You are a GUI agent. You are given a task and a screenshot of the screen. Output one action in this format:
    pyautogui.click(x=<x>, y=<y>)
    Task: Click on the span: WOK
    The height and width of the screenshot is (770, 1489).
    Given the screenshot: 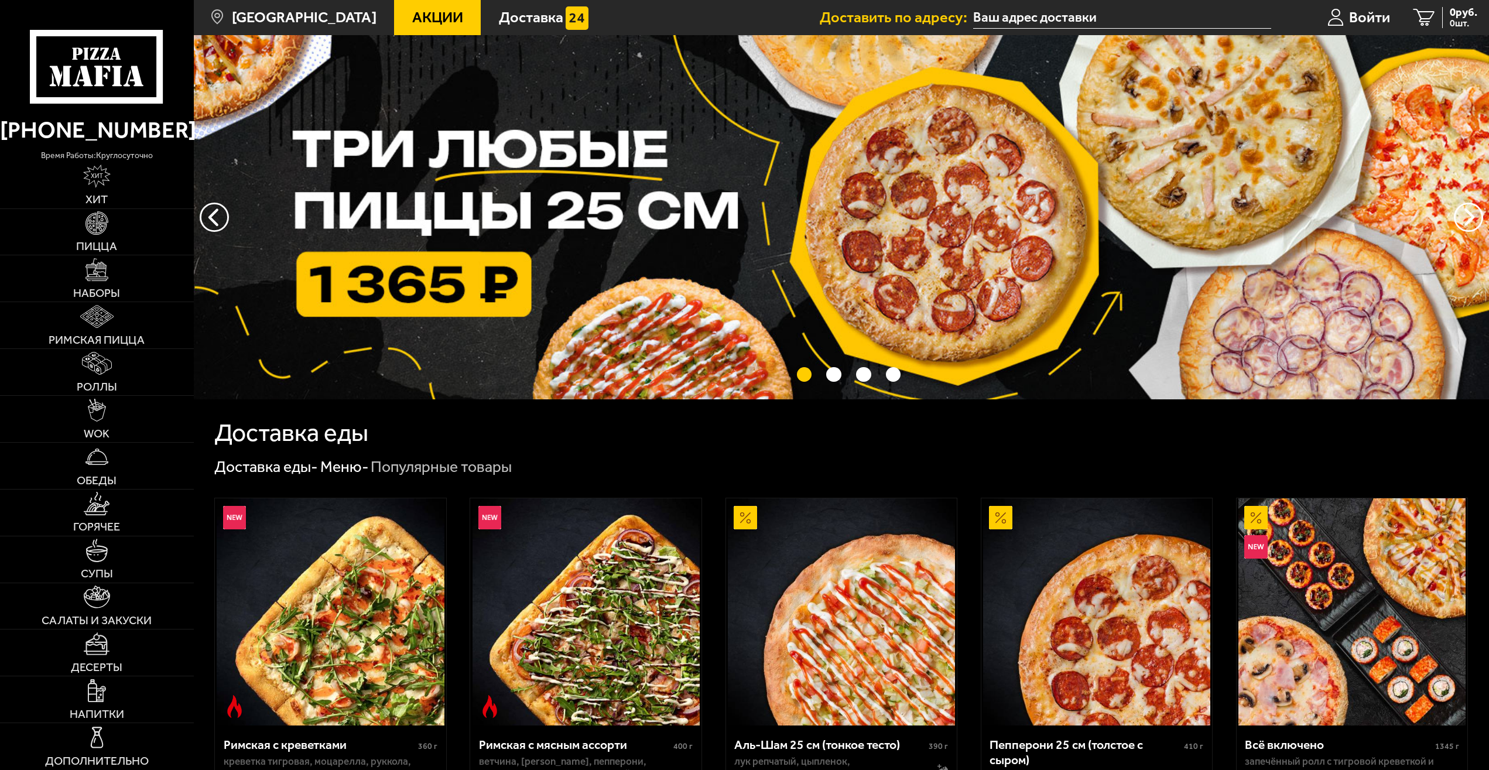 What is the action you would take?
    pyautogui.click(x=97, y=434)
    